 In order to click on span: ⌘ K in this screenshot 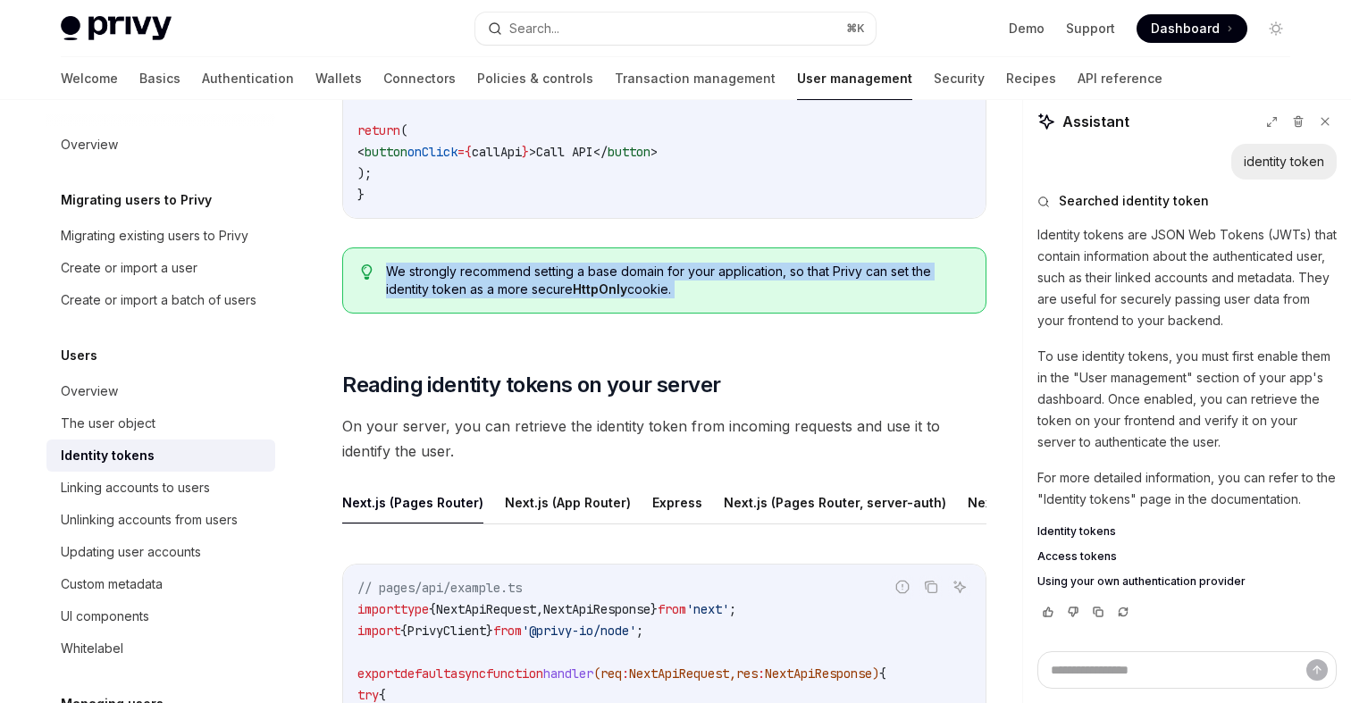, I will do `click(855, 29)`.